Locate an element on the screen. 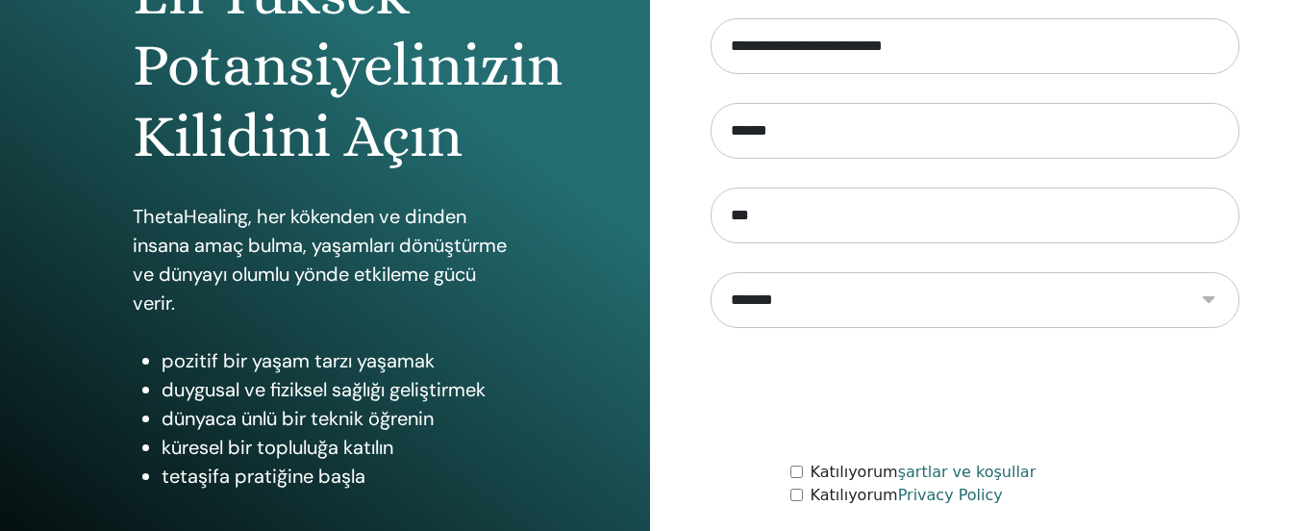  li: küresel bir topluluğa katılın is located at coordinates (339, 447).